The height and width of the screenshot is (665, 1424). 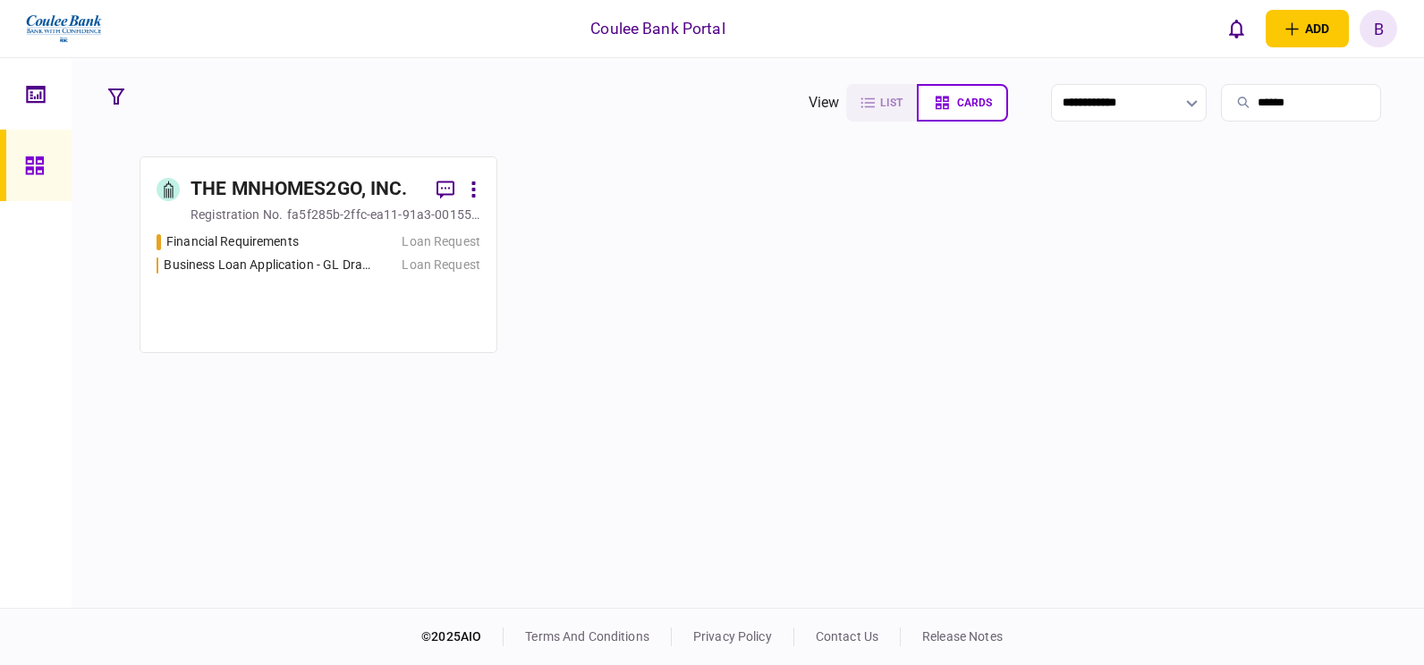 I want to click on div: Coulee Bank Portal, so click(x=657, y=29).